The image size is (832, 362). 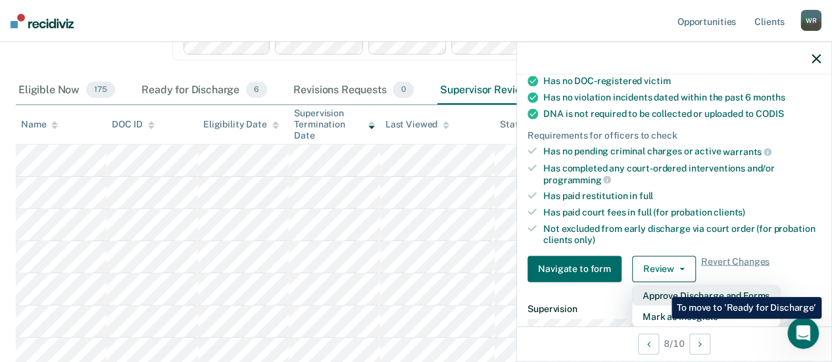 What do you see at coordinates (682, 212) in the screenshot?
I see `div: Has paid court fees in full (for probation` at bounding box center [682, 212].